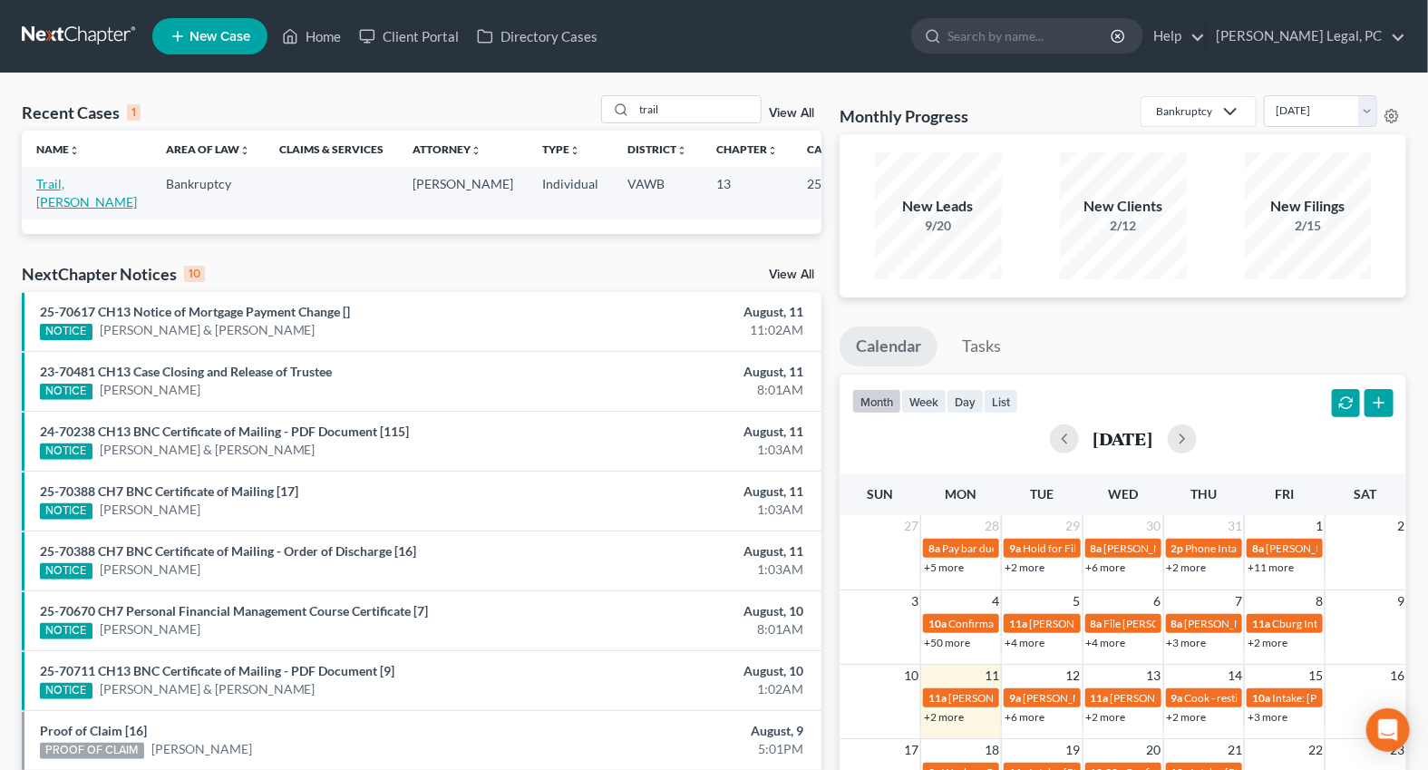  Describe the element at coordinates (836, 192) in the screenshot. I see `td: 25-70479` at that location.